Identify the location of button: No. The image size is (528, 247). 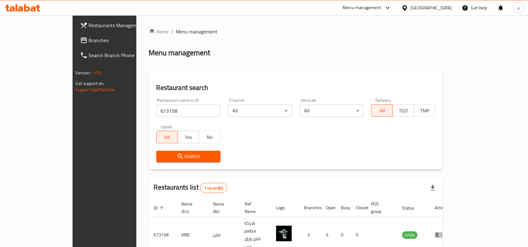
(209, 137).